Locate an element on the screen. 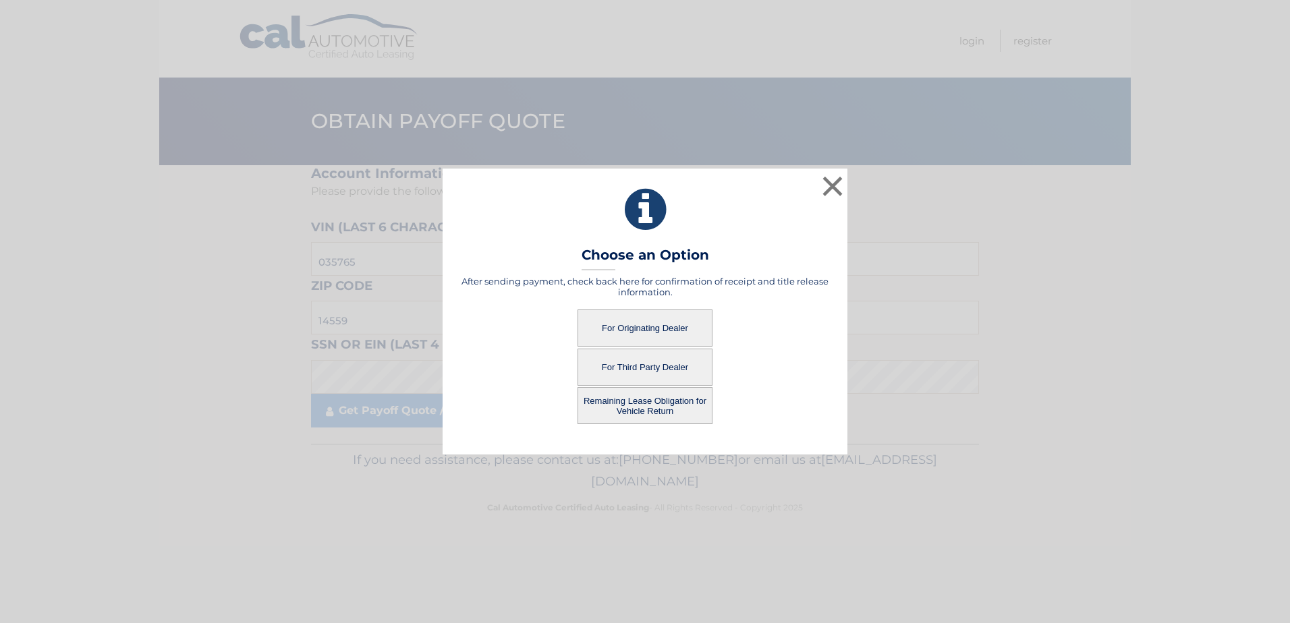 This screenshot has width=1290, height=623. h3: Choose an Option is located at coordinates (645, 258).